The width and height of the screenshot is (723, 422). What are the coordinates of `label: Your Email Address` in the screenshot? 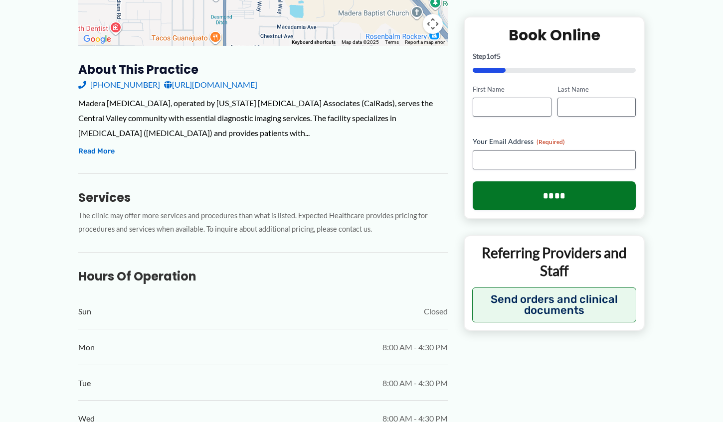 It's located at (554, 142).